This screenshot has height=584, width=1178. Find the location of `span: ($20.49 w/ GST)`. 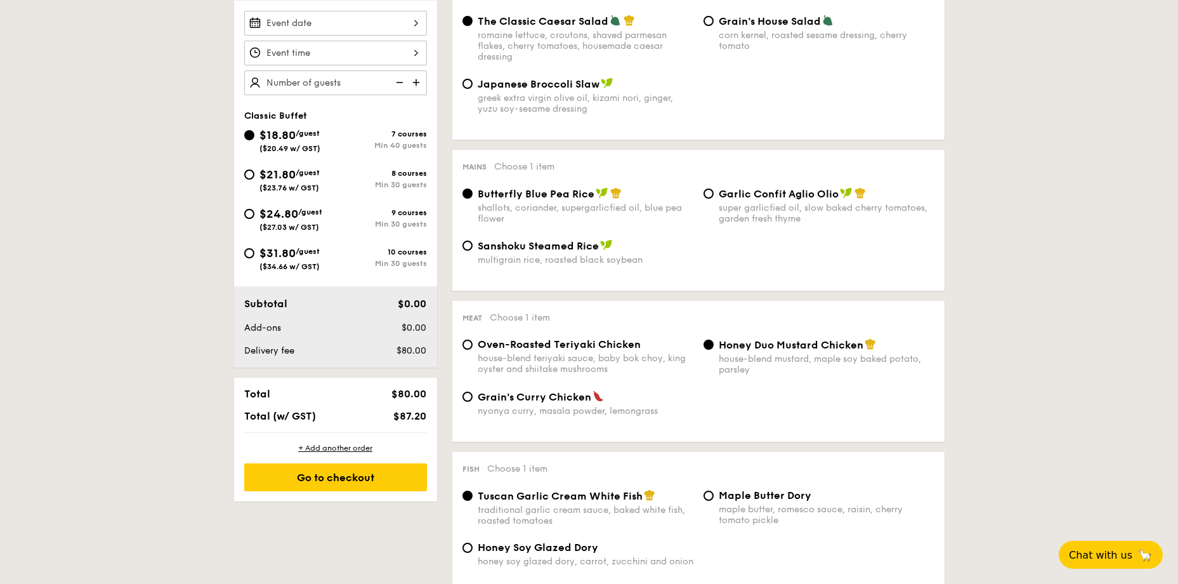

span: ($20.49 w/ GST) is located at coordinates (290, 148).